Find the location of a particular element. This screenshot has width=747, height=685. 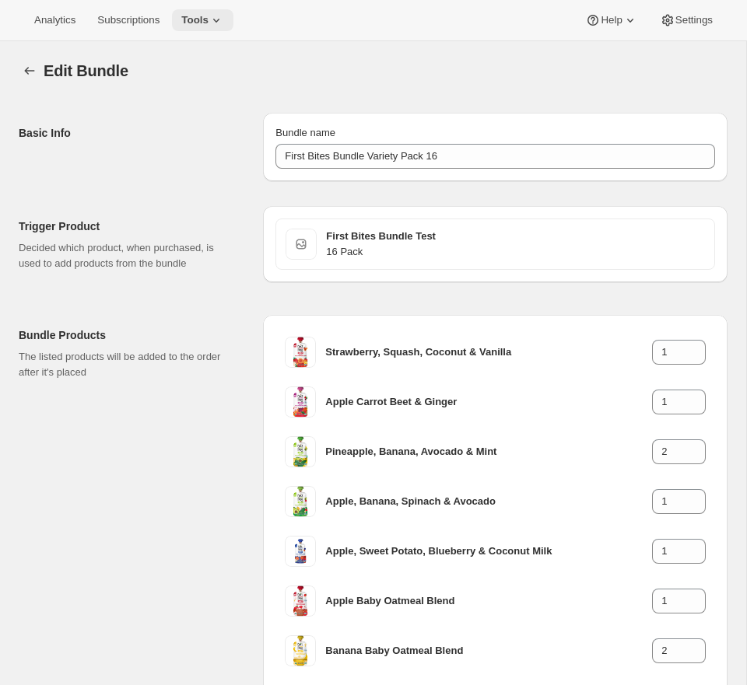

img: BABYOATS_BANANA_BOB00-0224A_FRONT_1.png is located at coordinates (300, 651).